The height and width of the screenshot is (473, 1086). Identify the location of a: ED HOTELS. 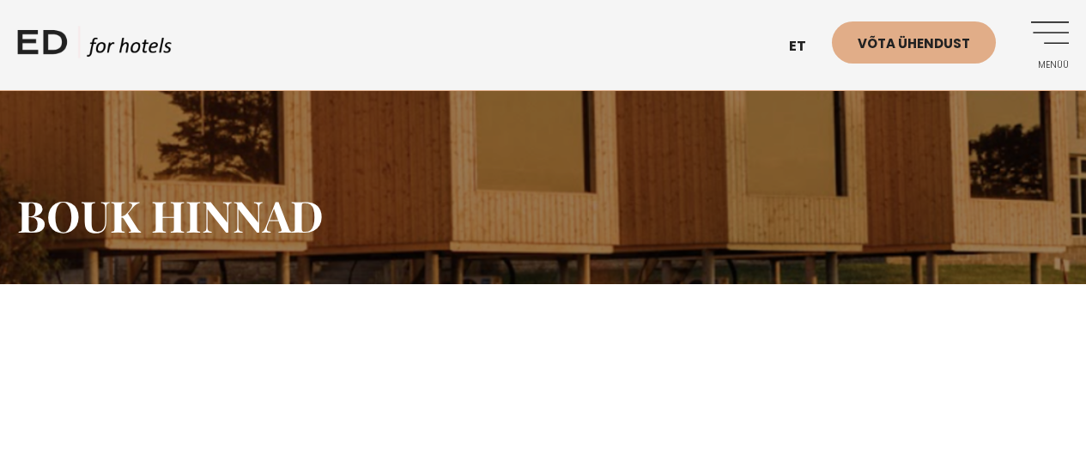
(94, 47).